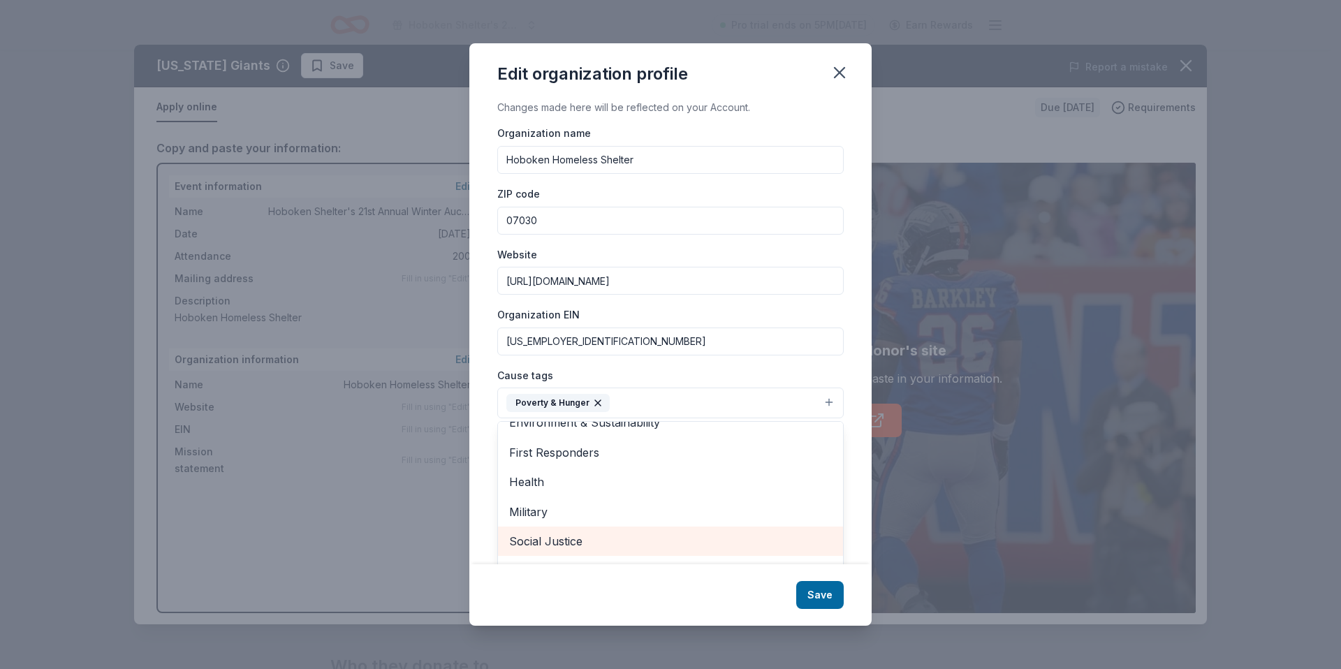 The image size is (1341, 669). Describe the element at coordinates (671, 482) in the screenshot. I see `span: Health` at that location.